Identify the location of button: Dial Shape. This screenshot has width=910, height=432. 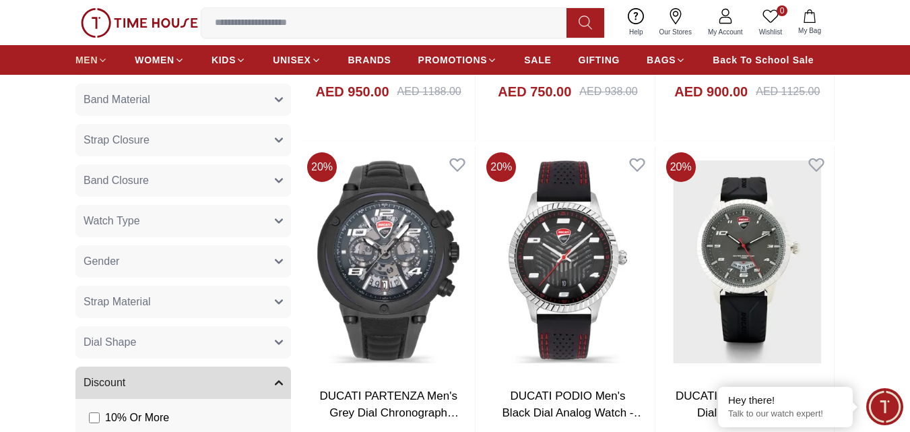
(183, 342).